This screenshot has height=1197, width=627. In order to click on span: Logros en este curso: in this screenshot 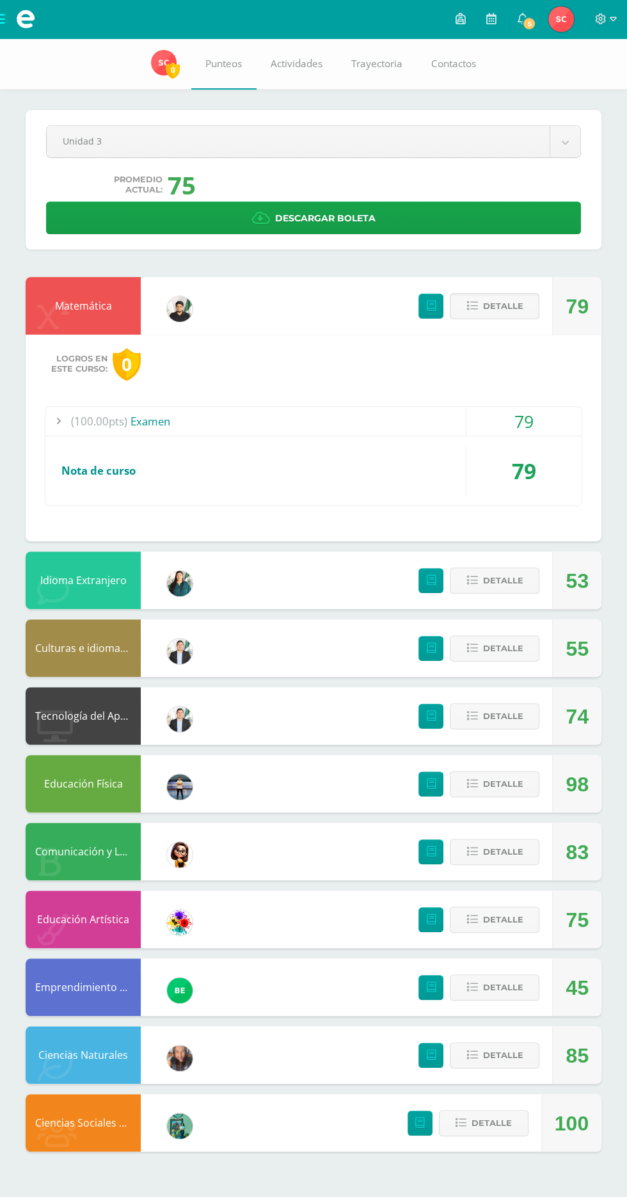, I will do `click(79, 364)`.